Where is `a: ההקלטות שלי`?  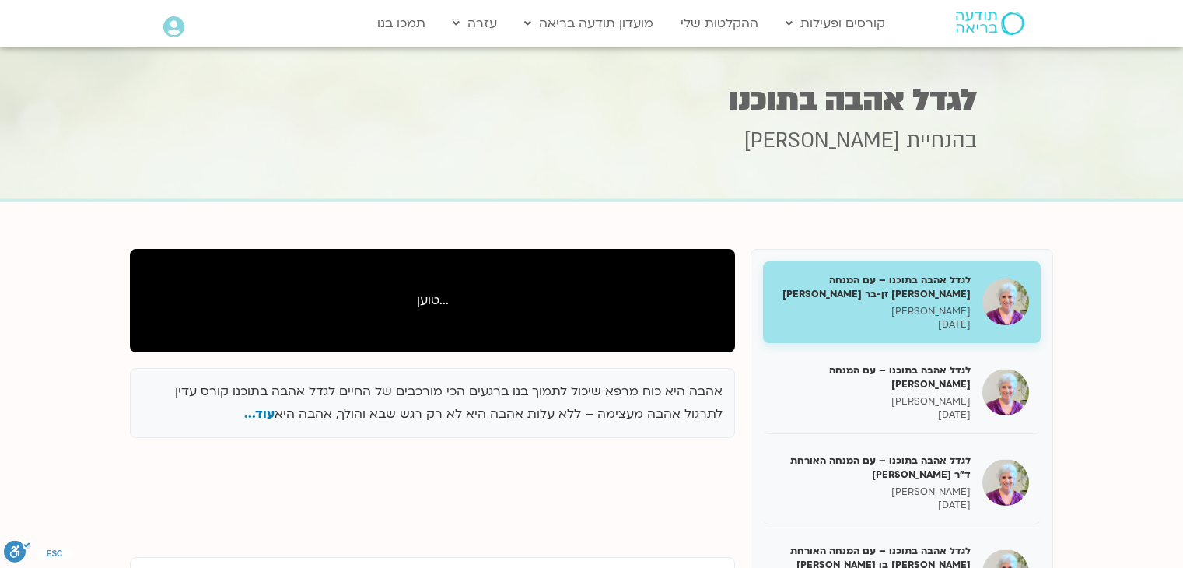
a: ההקלטות שלי is located at coordinates (720, 23).